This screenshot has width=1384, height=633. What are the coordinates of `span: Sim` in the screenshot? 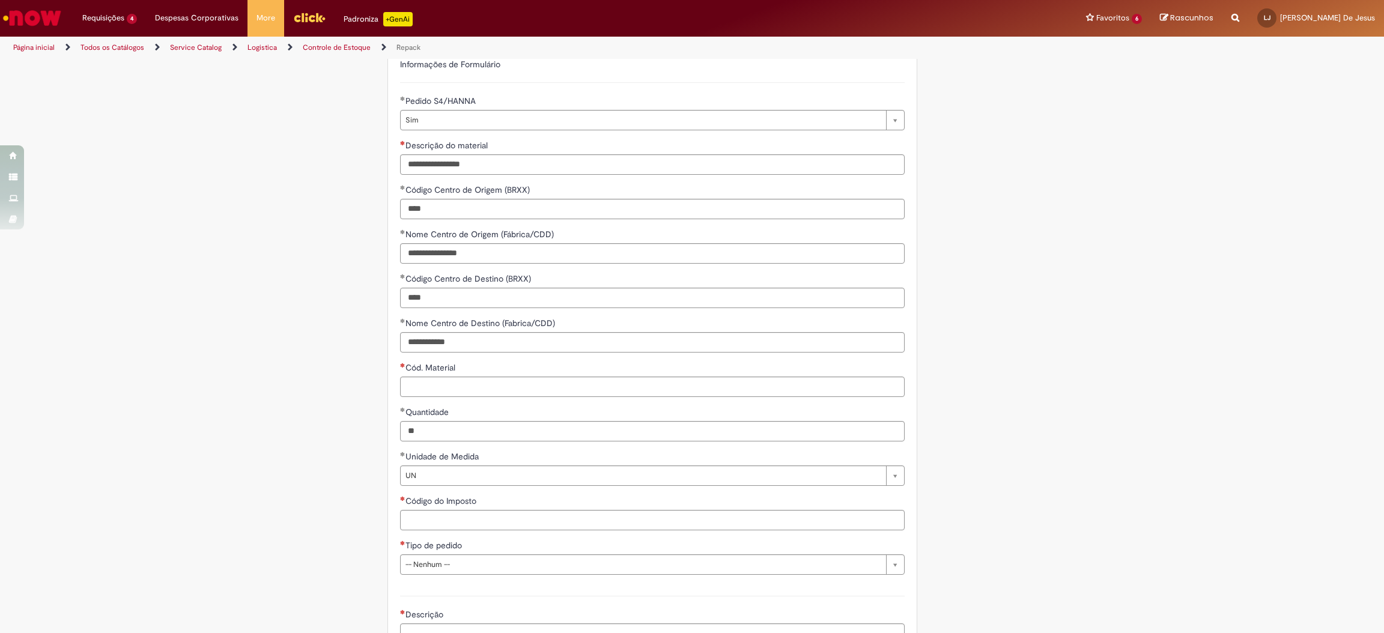 It's located at (643, 120).